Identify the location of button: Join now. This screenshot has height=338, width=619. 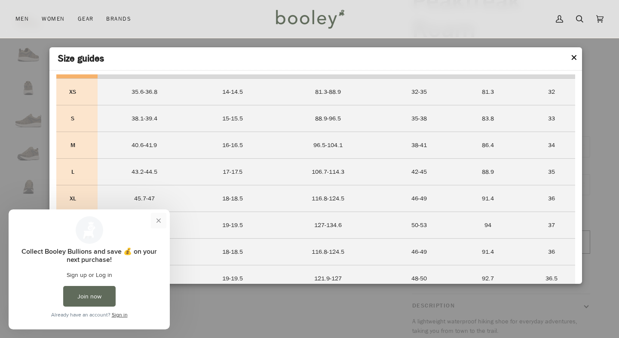
(81, 87).